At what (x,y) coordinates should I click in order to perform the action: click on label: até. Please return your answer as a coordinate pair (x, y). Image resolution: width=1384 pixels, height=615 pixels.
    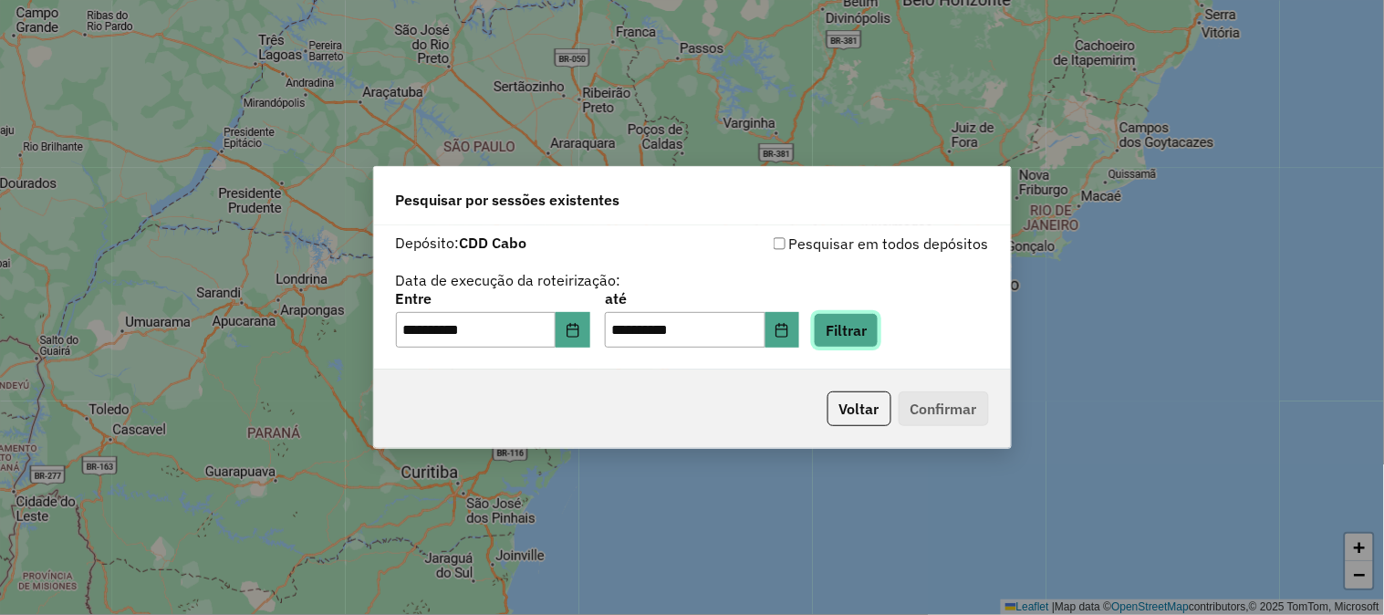
    Looking at the image, I should click on (702, 298).